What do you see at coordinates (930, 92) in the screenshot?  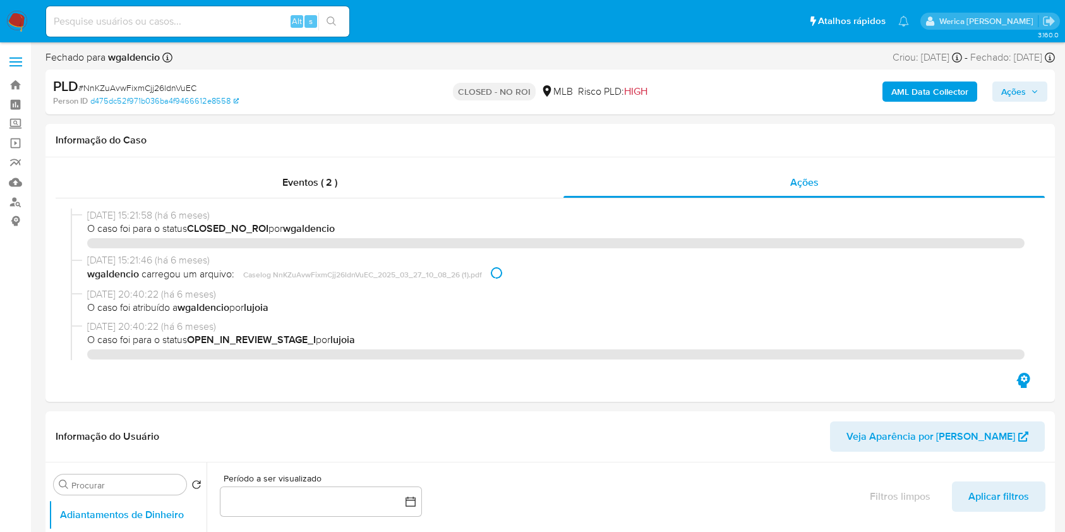 I see `b: AML Data Collector` at bounding box center [930, 92].